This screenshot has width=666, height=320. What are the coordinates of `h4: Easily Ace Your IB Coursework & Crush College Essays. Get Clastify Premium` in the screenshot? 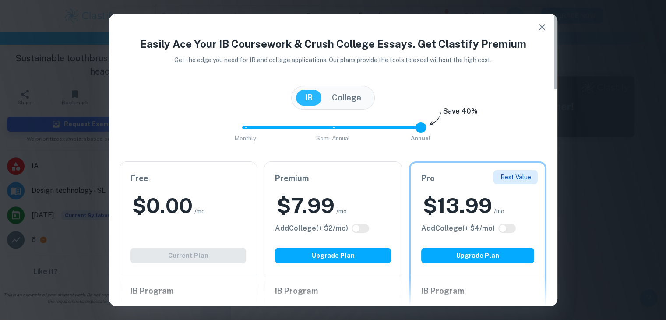 It's located at (333, 44).